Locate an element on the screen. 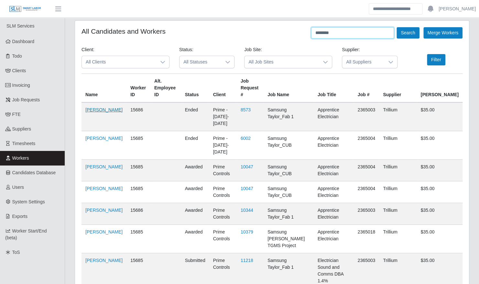  span: Workers is located at coordinates (21, 158).